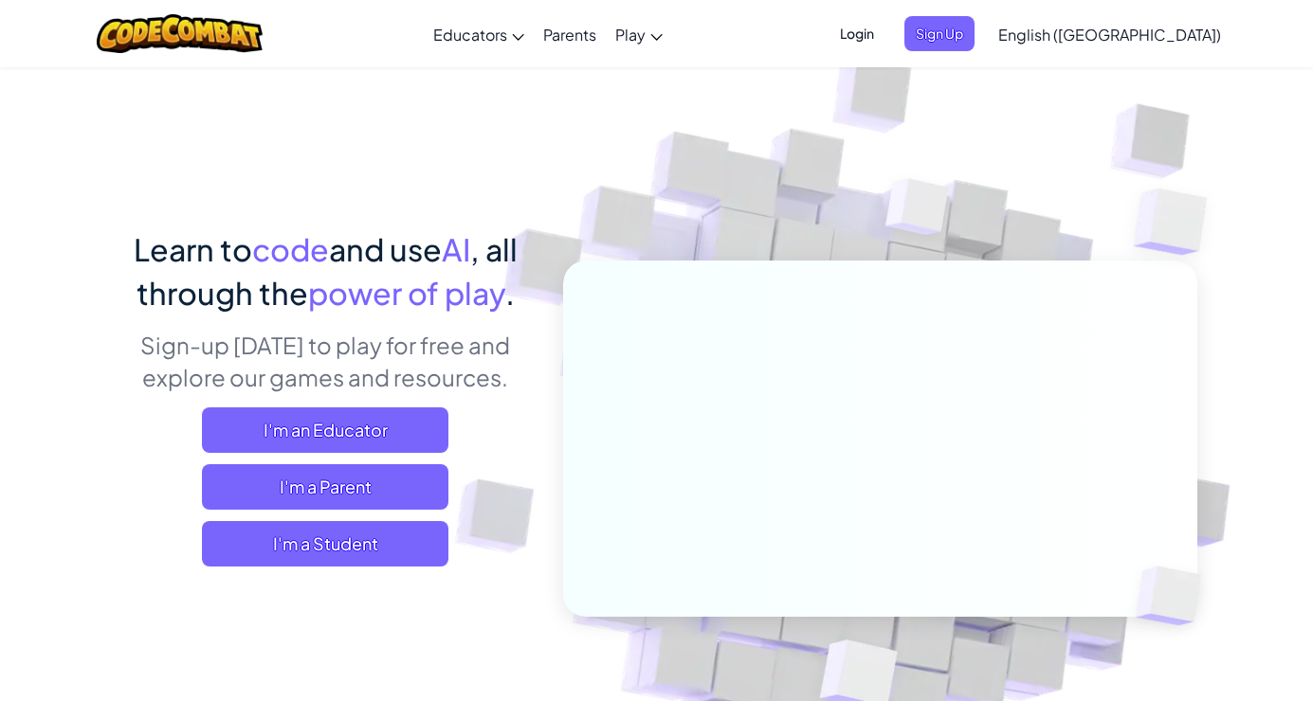  What do you see at coordinates (325, 544) in the screenshot?
I see `button: I'm a Student` at bounding box center [325, 544].